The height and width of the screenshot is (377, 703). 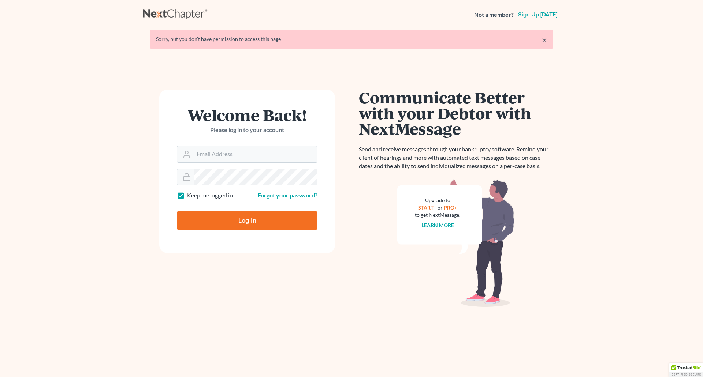 I want to click on div: TrustedSite Certified, so click(x=686, y=370).